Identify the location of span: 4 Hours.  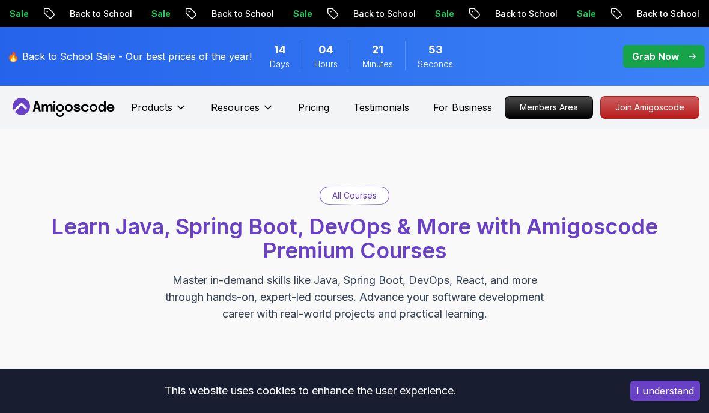
(325, 50).